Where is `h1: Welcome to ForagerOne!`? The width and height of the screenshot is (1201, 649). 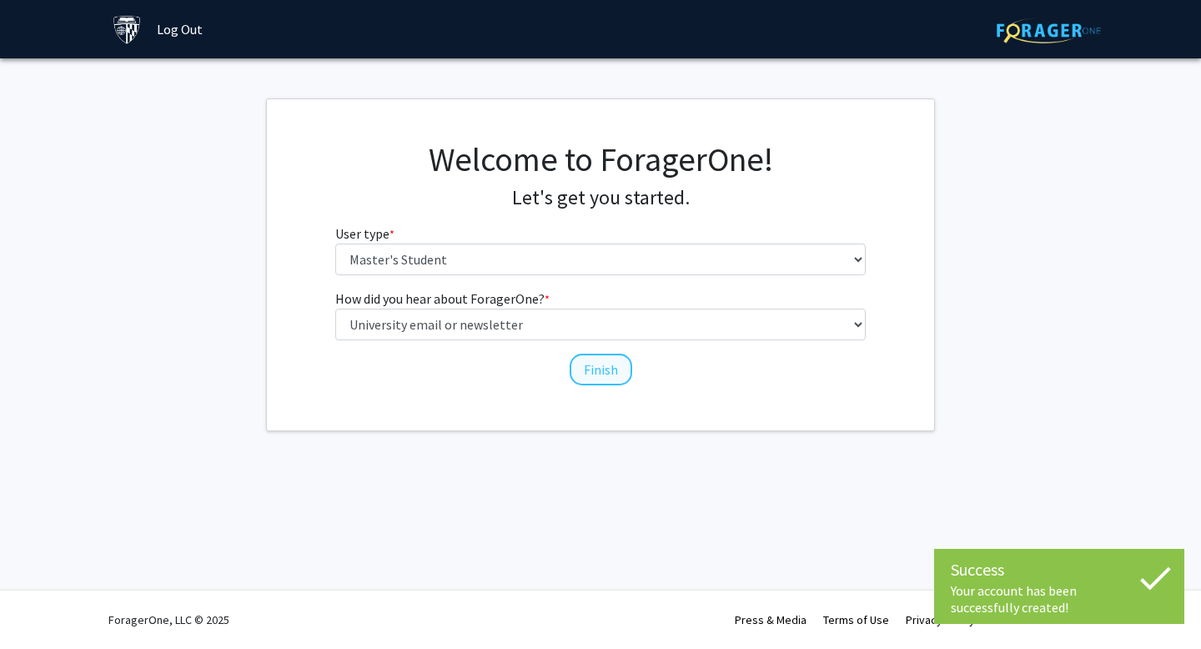
h1: Welcome to ForagerOne! is located at coordinates (601, 159).